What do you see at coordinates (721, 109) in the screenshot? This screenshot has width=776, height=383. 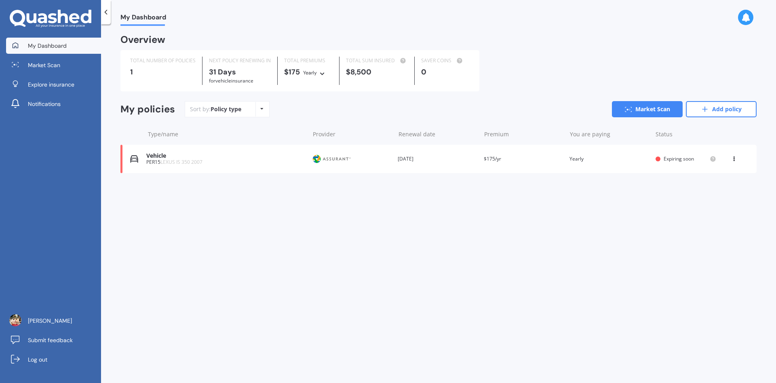 I see `a: Add policy` at bounding box center [721, 109].